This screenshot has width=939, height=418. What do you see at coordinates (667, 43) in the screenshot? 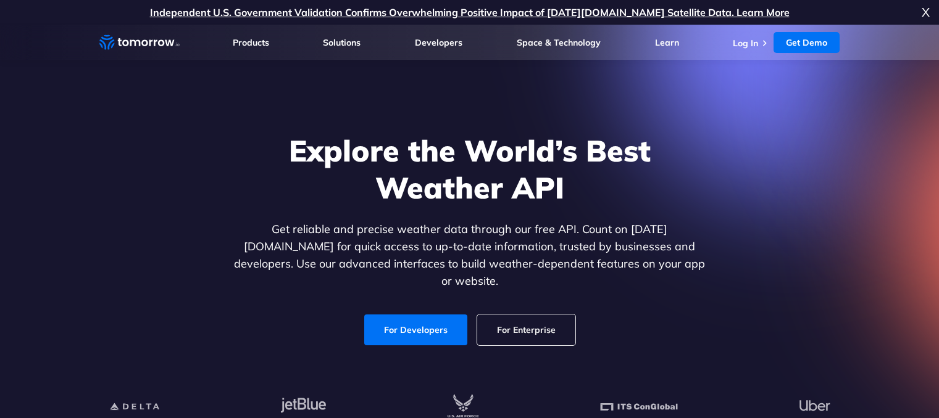
I see `a: Learn` at bounding box center [667, 43].